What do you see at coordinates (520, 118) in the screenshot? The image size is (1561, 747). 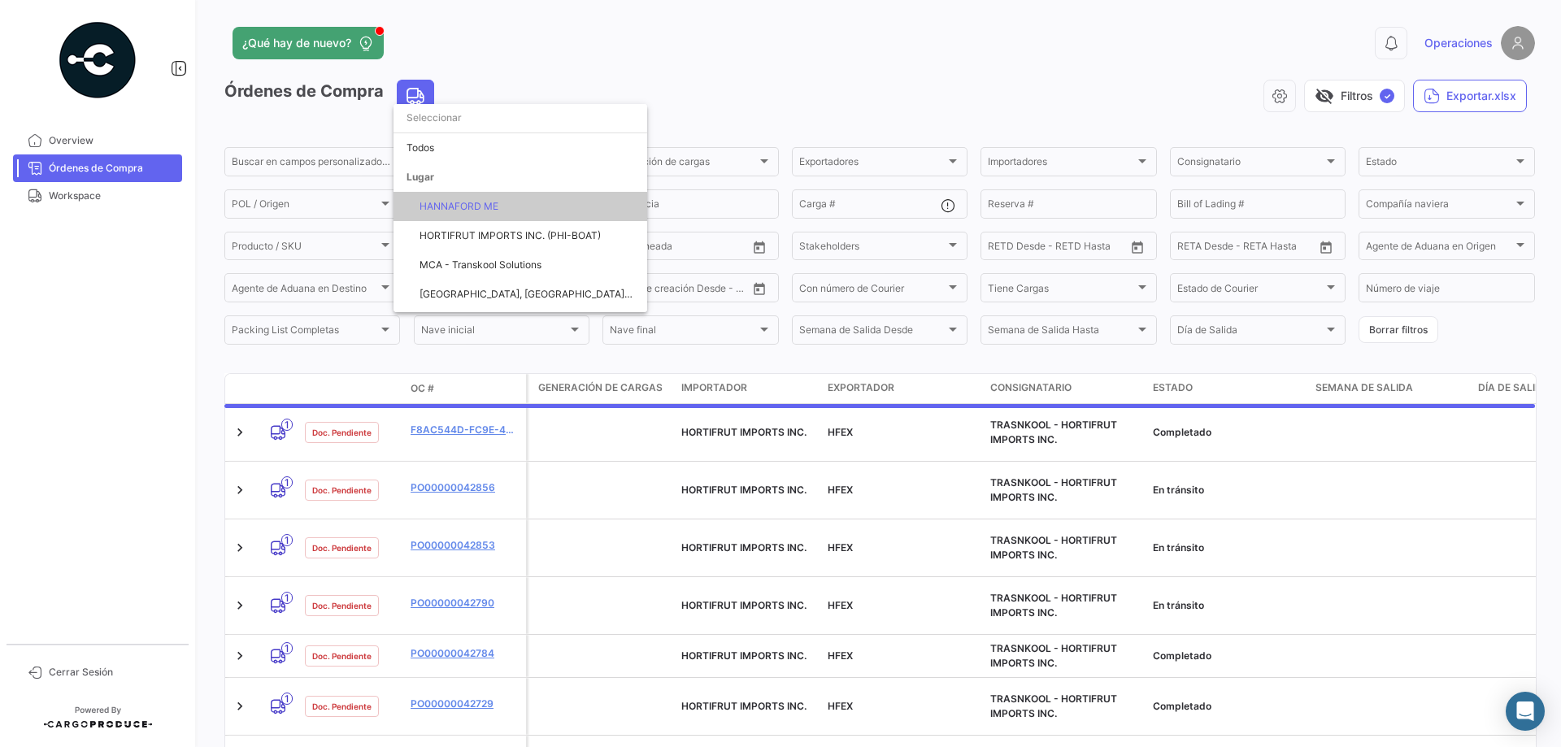 I see `input: dropdown search` at bounding box center [520, 118].